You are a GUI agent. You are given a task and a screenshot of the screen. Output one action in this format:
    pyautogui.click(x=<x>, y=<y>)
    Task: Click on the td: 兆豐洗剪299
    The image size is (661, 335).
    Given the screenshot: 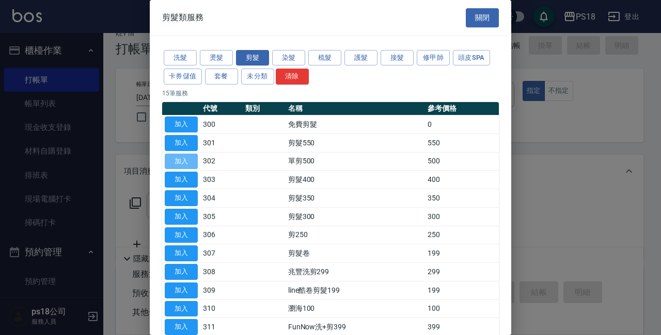 What is the action you would take?
    pyautogui.click(x=355, y=273)
    